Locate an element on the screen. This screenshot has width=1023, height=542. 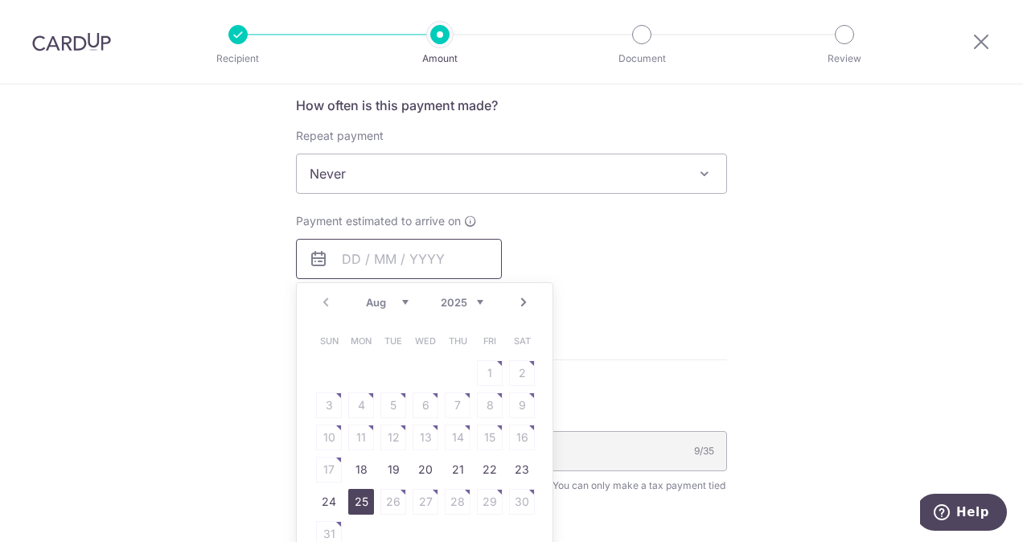
div: 9/35 is located at coordinates (704, 451).